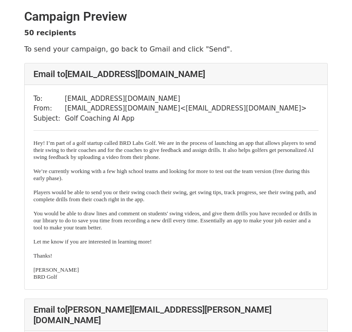  What do you see at coordinates (176, 256) in the screenshot?
I see `p: Thanks!` at bounding box center [176, 256].